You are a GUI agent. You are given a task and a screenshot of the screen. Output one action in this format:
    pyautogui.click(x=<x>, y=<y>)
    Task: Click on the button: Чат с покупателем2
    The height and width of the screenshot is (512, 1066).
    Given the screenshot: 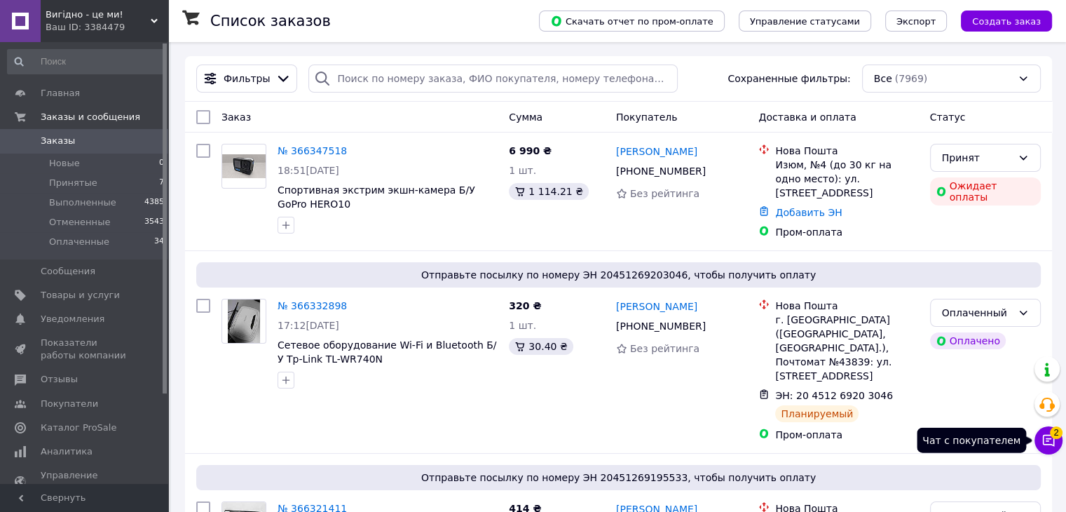 What is the action you would take?
    pyautogui.click(x=1049, y=440)
    